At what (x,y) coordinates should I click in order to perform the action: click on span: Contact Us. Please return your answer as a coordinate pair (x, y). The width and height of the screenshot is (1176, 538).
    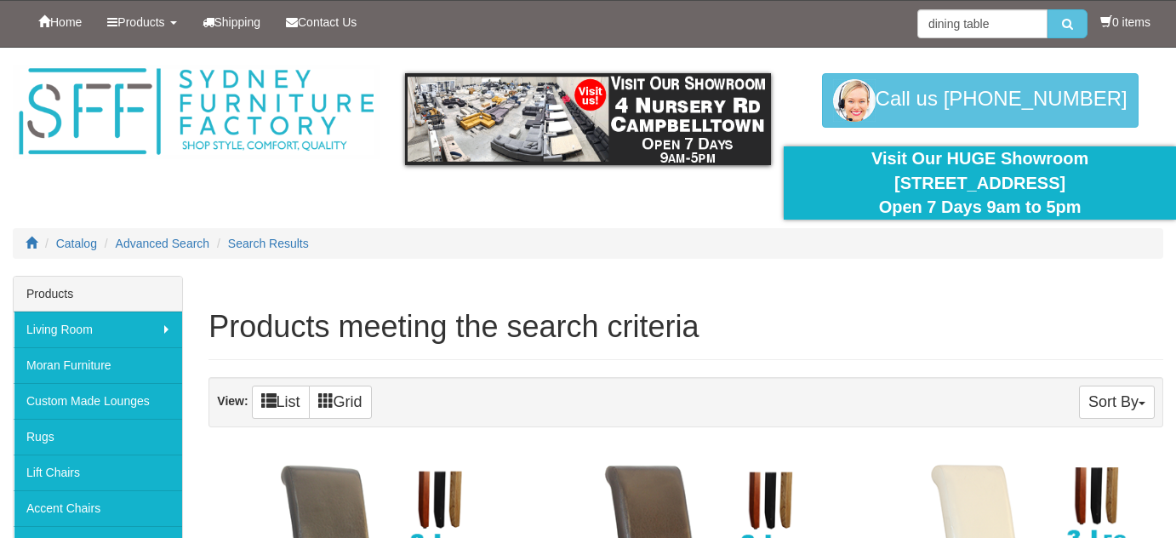
    Looking at the image, I should click on (327, 22).